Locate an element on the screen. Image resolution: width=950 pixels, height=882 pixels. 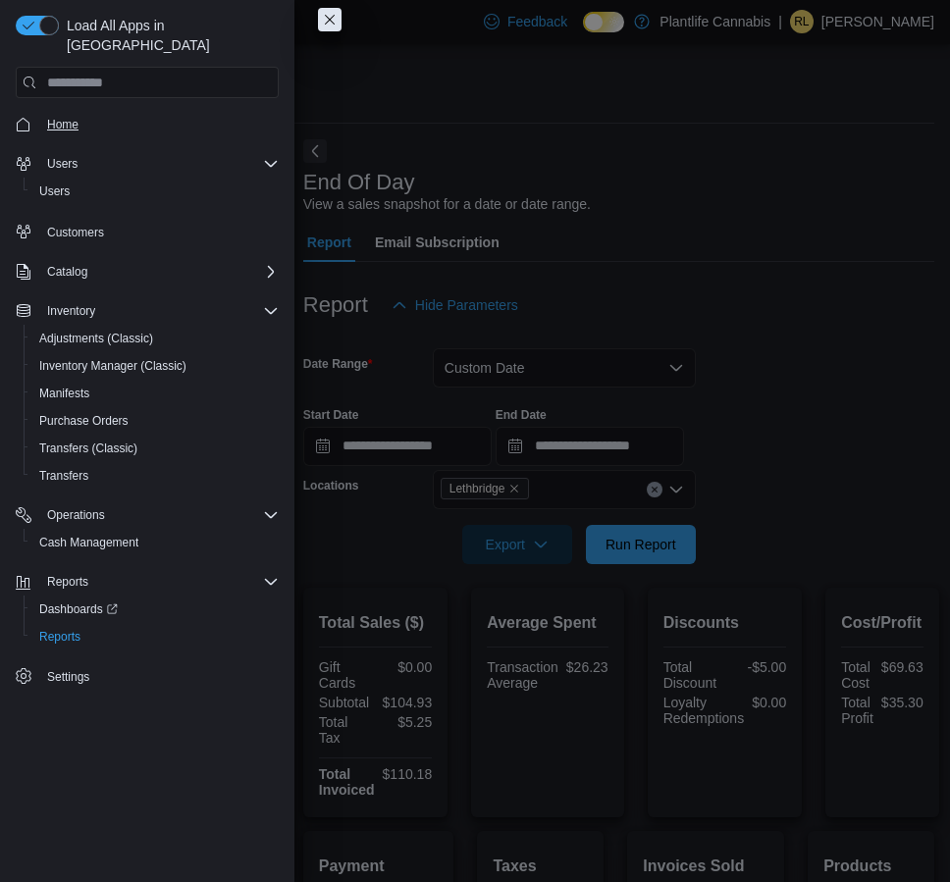
a: Adjustments (Classic) is located at coordinates (96, 339).